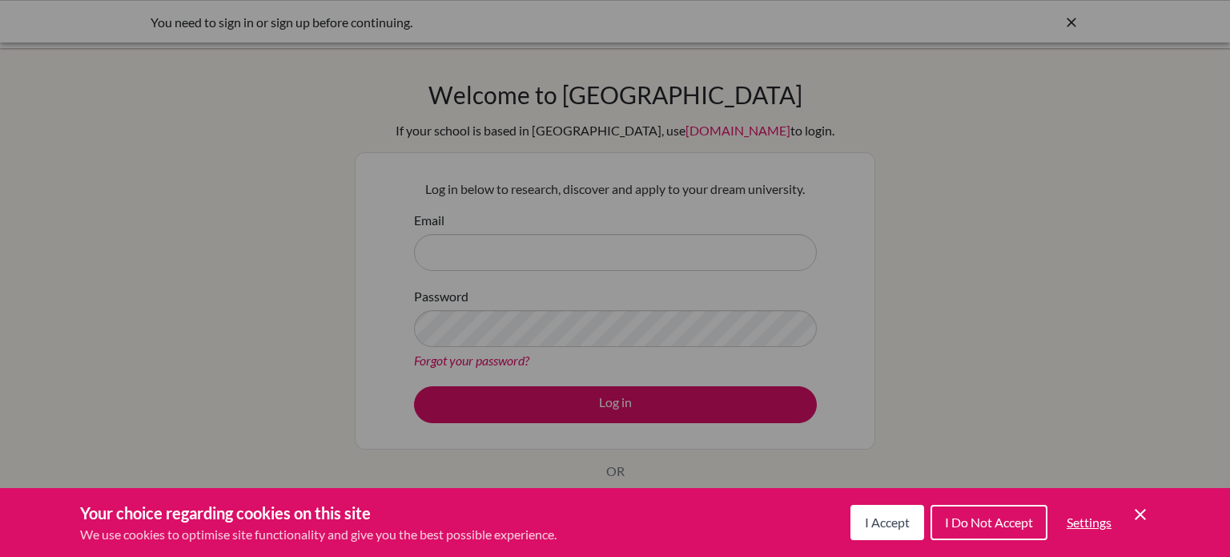  Describe the element at coordinates (887, 522) in the screenshot. I see `button: I Accept` at that location.